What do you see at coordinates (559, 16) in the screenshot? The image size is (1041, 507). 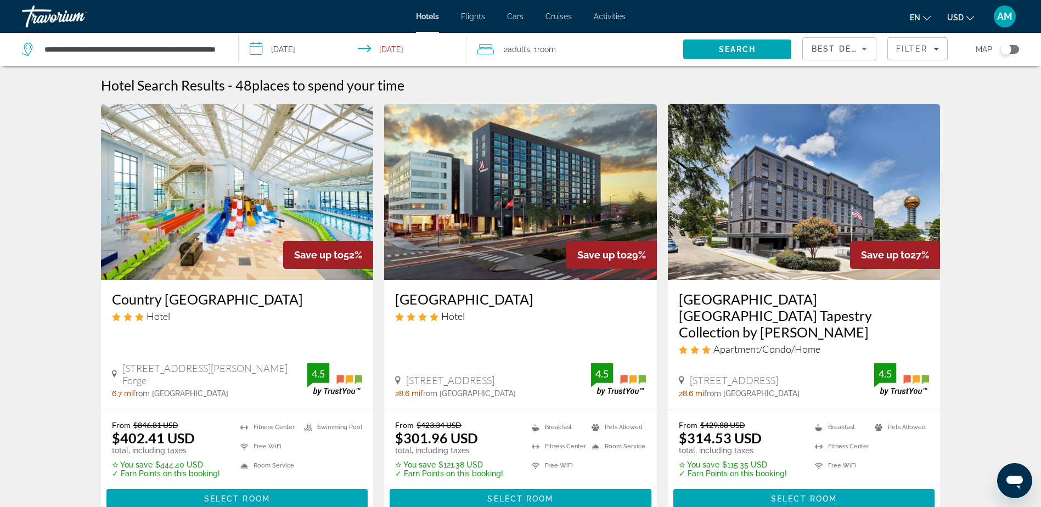 I see `a: Cruises` at bounding box center [559, 16].